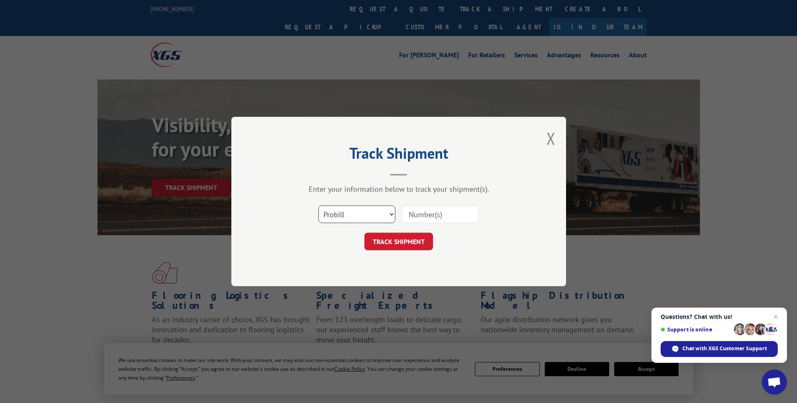  I want to click on div: Enter your information below to track your shipment(s)., so click(399, 189).